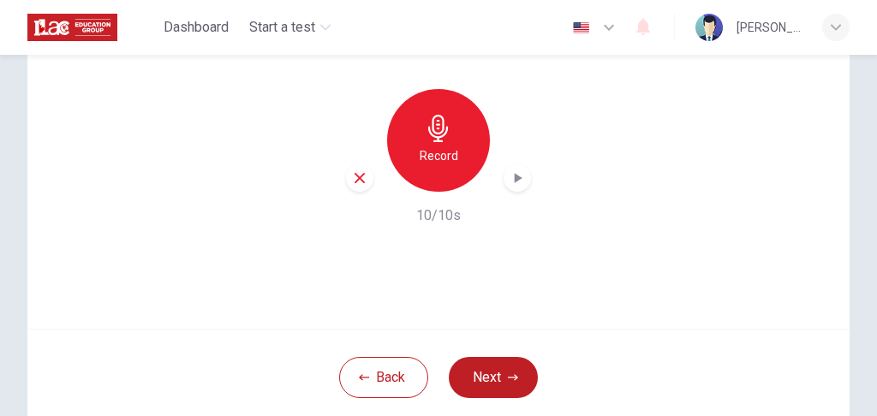 The height and width of the screenshot is (416, 877). Describe the element at coordinates (282, 27) in the screenshot. I see `span: Start a test` at that location.